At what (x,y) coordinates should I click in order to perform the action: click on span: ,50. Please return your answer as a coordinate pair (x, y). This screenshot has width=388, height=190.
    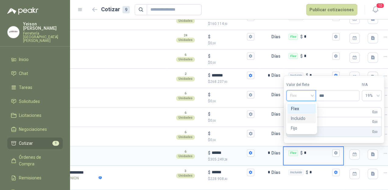
    Looking at the image, I should click on (225, 24).